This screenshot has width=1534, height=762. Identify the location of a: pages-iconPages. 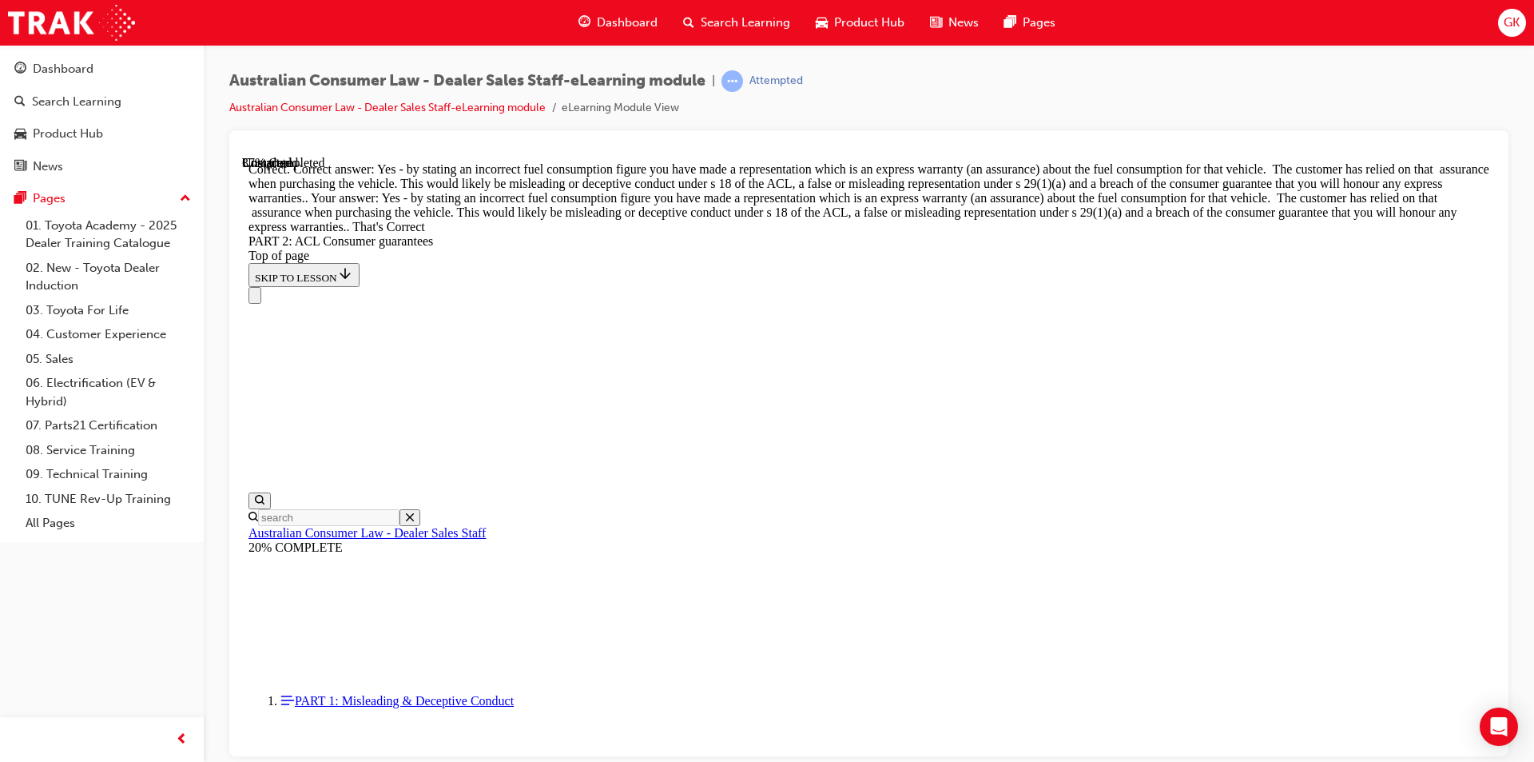
(1030, 22).